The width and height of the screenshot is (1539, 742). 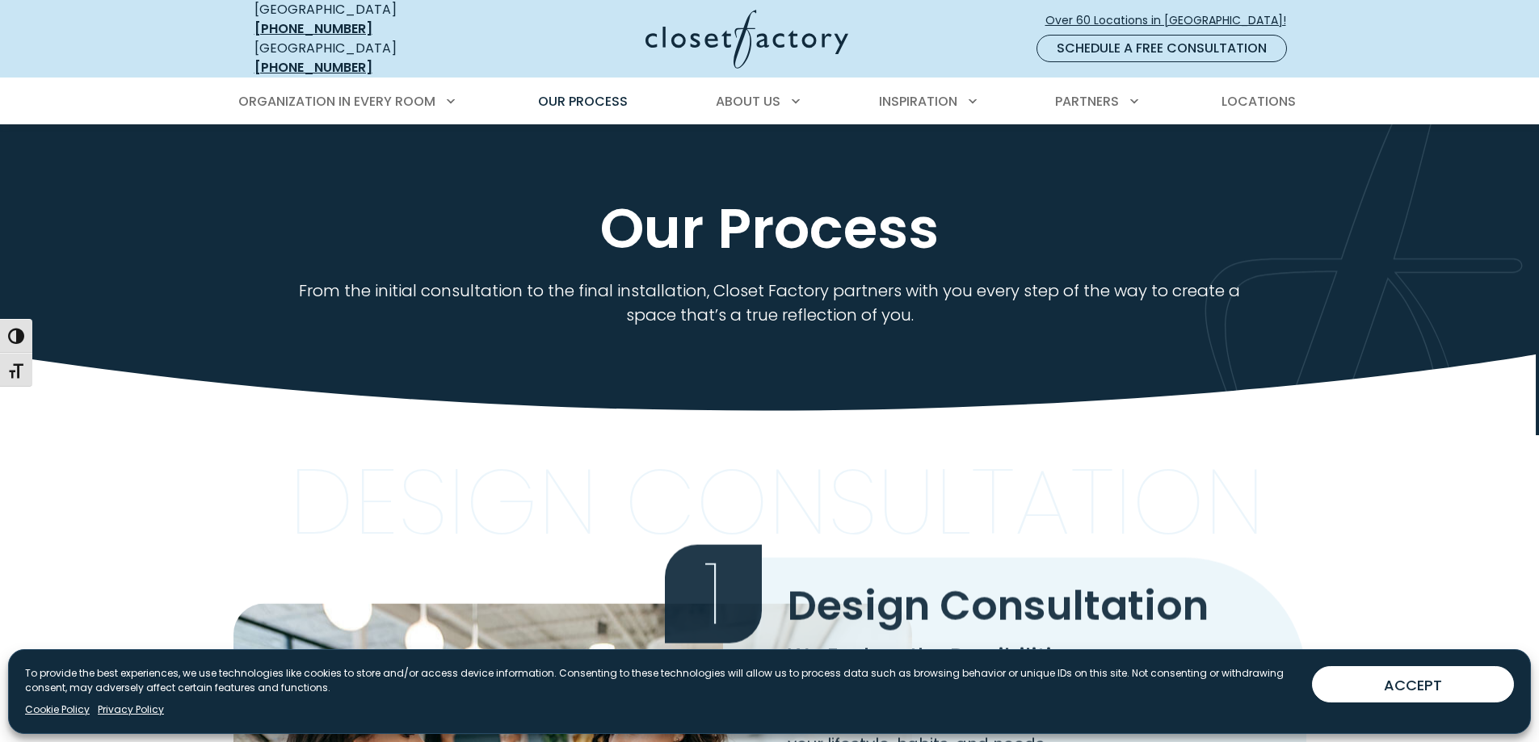 What do you see at coordinates (770, 229) in the screenshot?
I see `h1: Our Process` at bounding box center [770, 229].